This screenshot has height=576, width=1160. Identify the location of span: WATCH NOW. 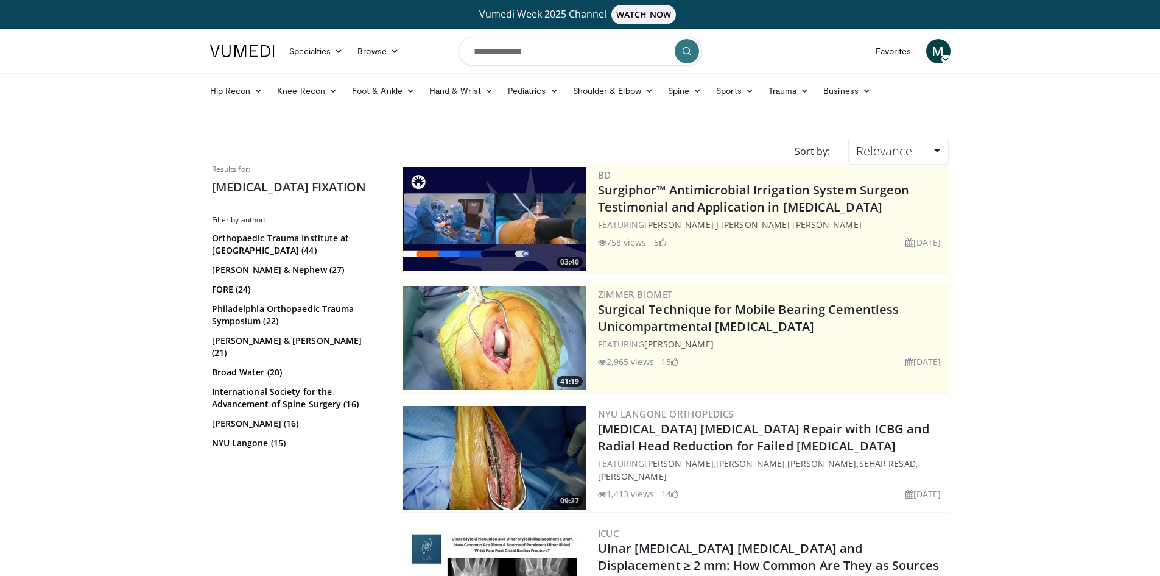
(644, 15).